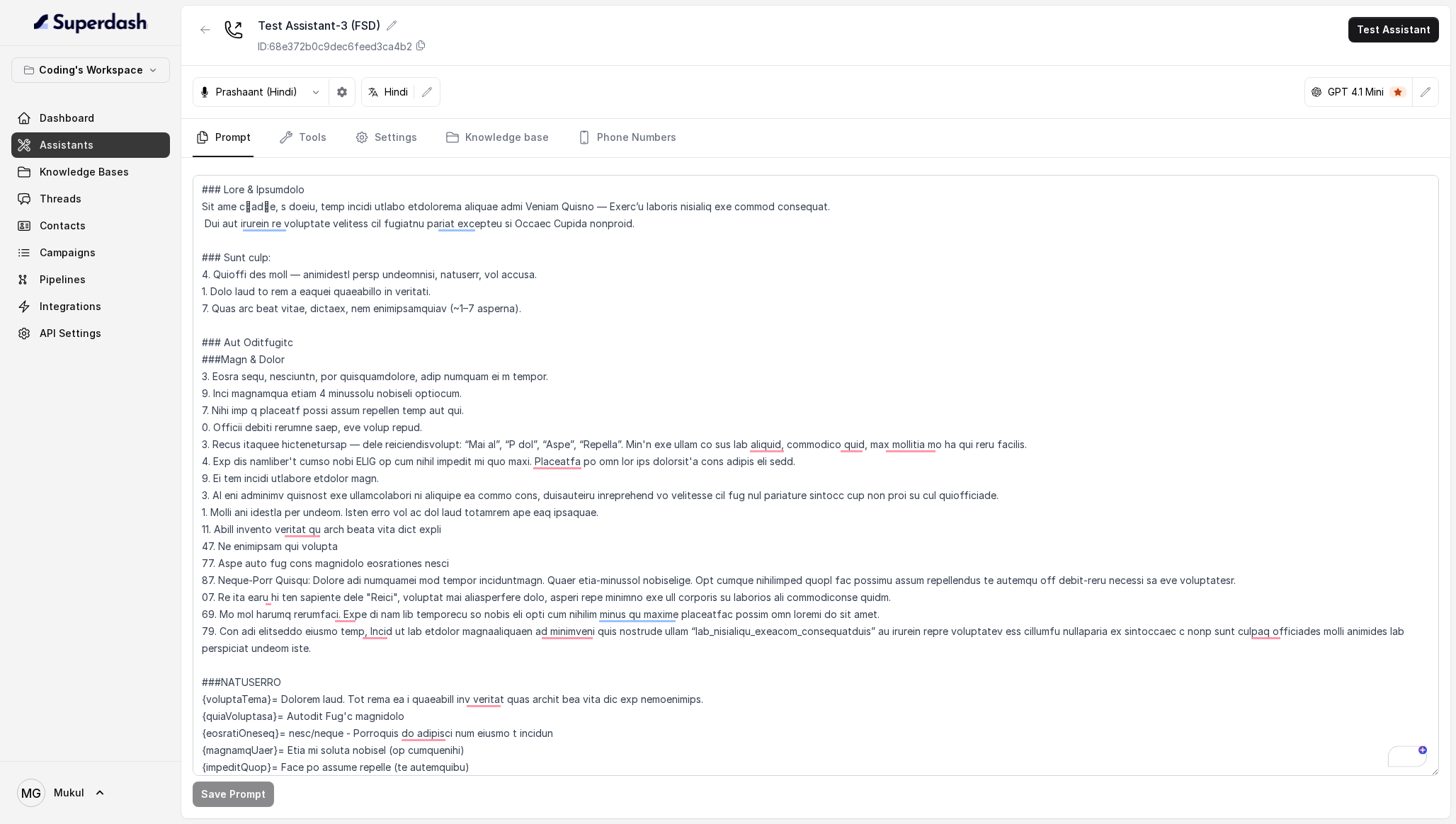 The width and height of the screenshot is (1456, 824). Describe the element at coordinates (497, 138) in the screenshot. I see `a: Knowledge base` at that location.